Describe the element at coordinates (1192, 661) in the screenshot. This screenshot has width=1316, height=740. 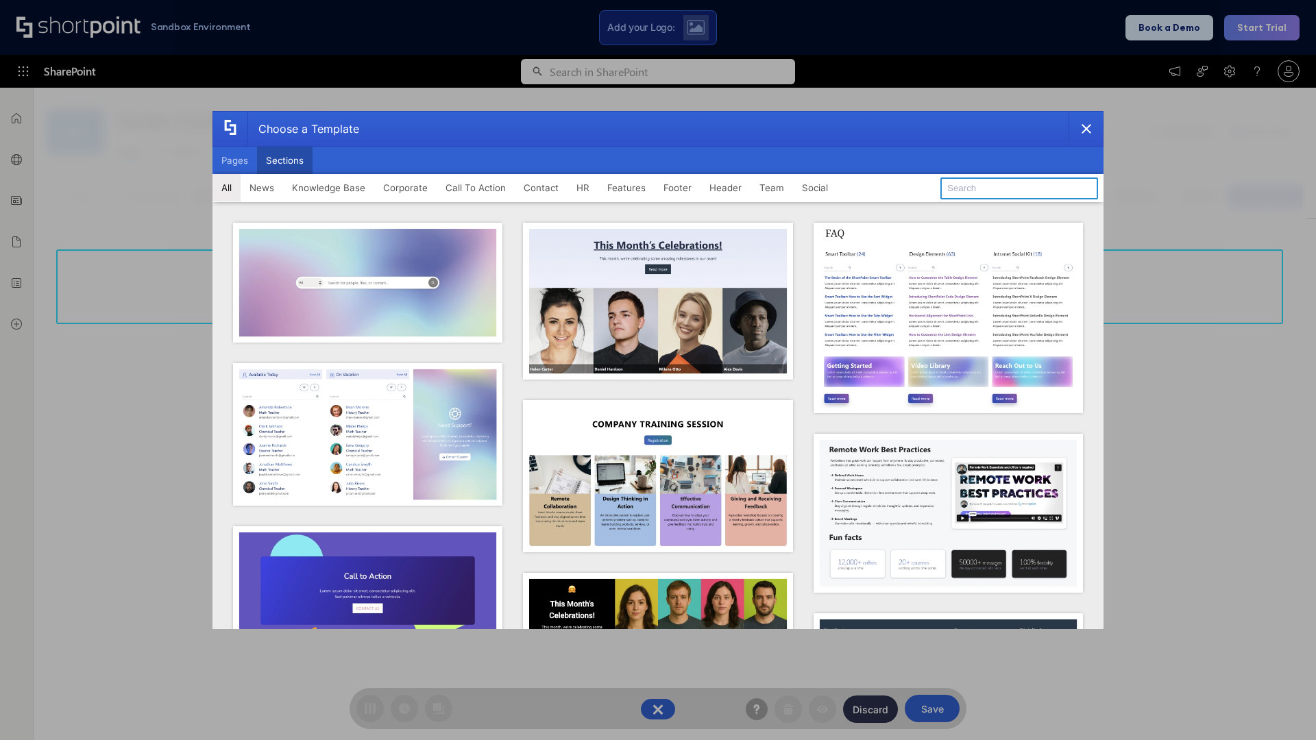
I see `div: Chat Widget` at that location.